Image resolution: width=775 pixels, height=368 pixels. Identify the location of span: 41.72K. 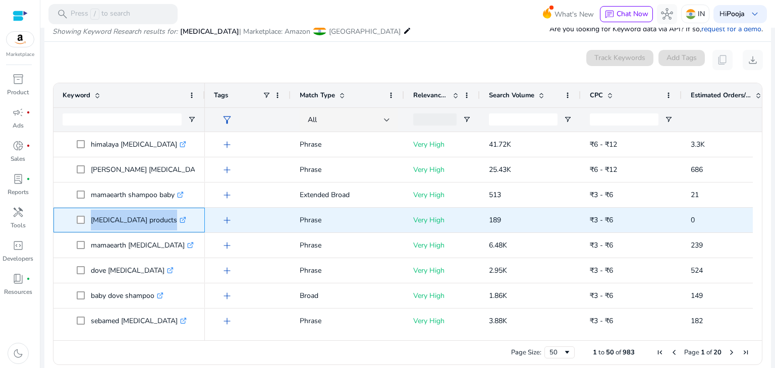
(500, 144).